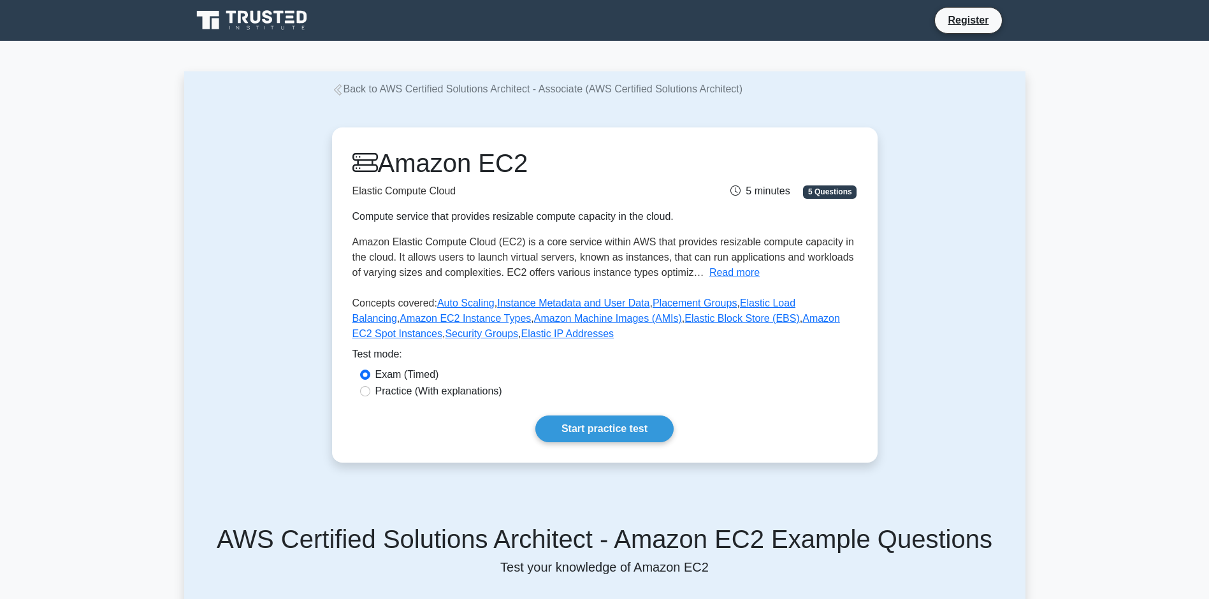  I want to click on a: Start practice test, so click(604, 429).